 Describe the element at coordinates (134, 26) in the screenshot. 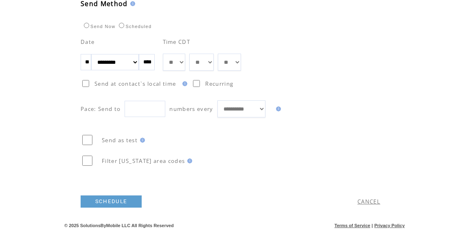

I see `label: Scheduled` at that location.